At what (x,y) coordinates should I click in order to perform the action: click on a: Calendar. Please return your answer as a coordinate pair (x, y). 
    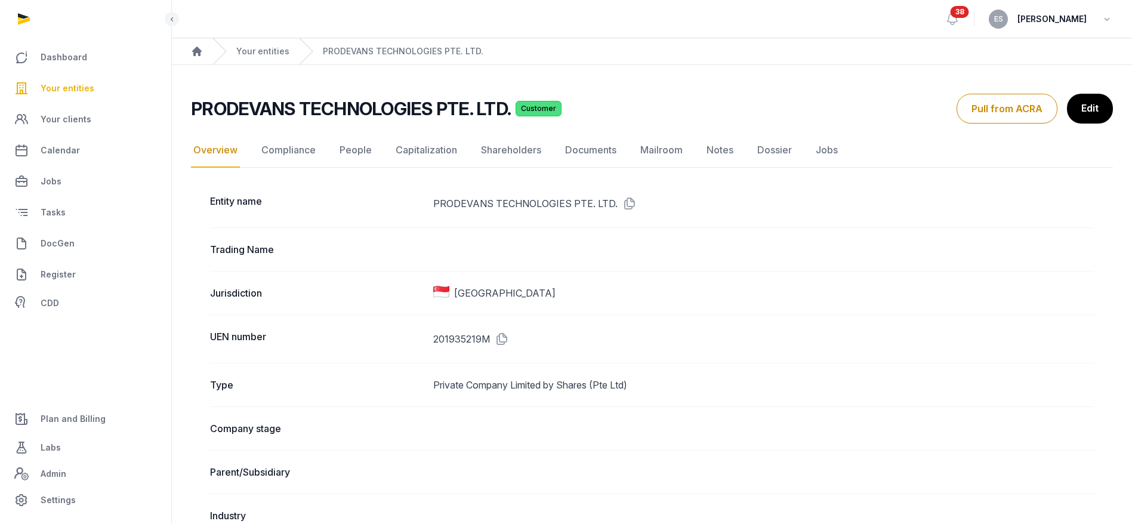
    Looking at the image, I should click on (85, 150).